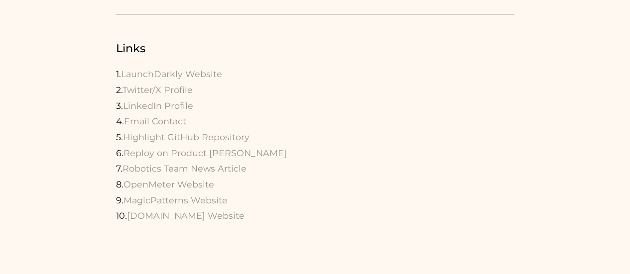  Describe the element at coordinates (158, 106) in the screenshot. I see `a: LinkedIn Profile` at that location.